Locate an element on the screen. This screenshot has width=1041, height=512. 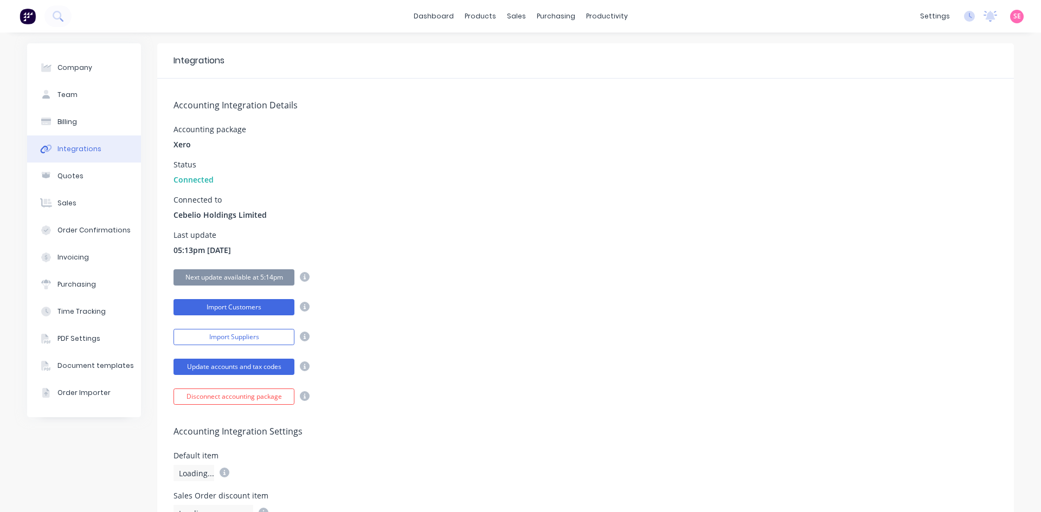
span: SE is located at coordinates (1017, 16).